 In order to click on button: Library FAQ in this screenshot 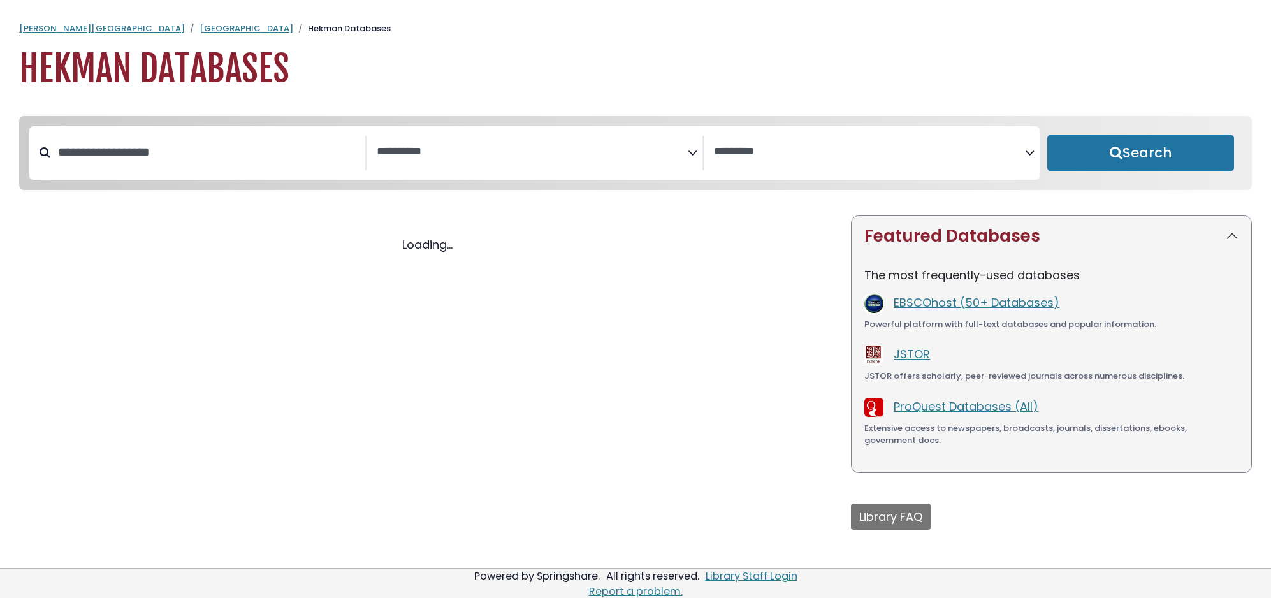, I will do `click(891, 516)`.